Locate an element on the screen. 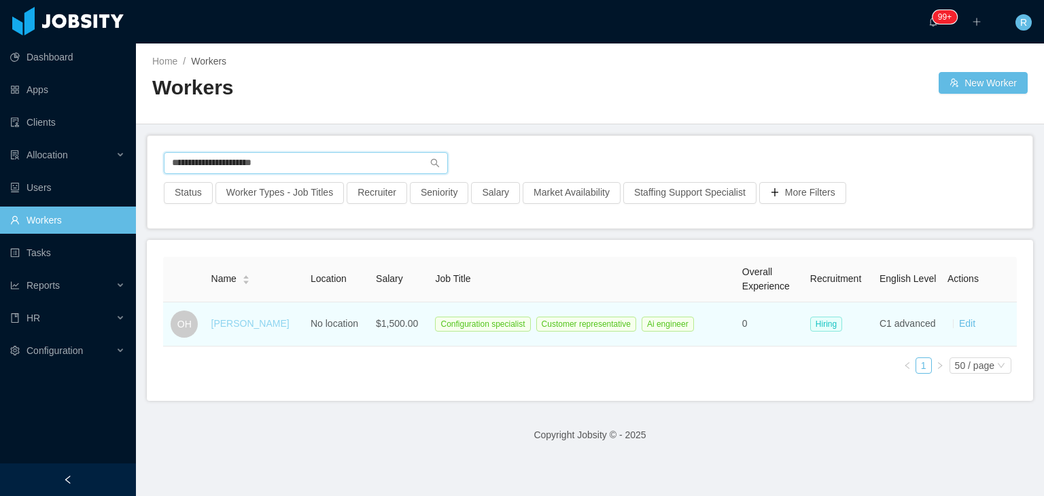 The image size is (1044, 496). sup: 239 is located at coordinates (945, 17).